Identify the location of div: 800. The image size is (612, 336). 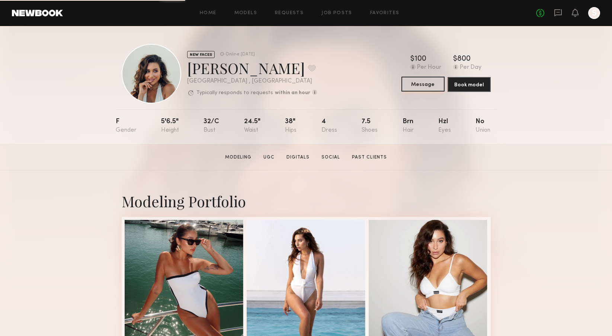
(464, 59).